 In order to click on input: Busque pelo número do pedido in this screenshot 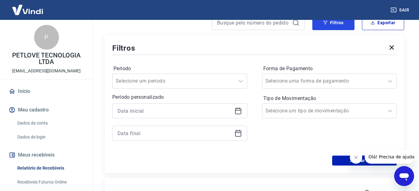, I will do `click(253, 23)`.